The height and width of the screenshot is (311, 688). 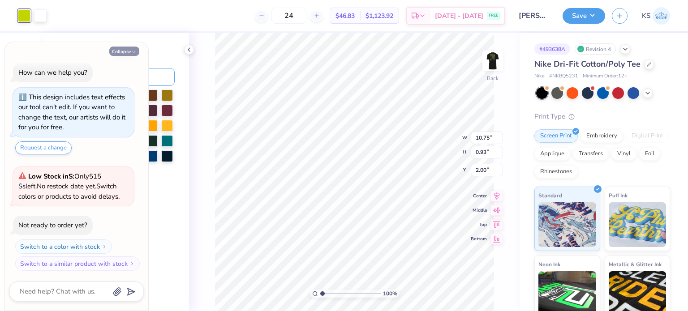 I want to click on strong: Low Stock in S :, so click(x=51, y=176).